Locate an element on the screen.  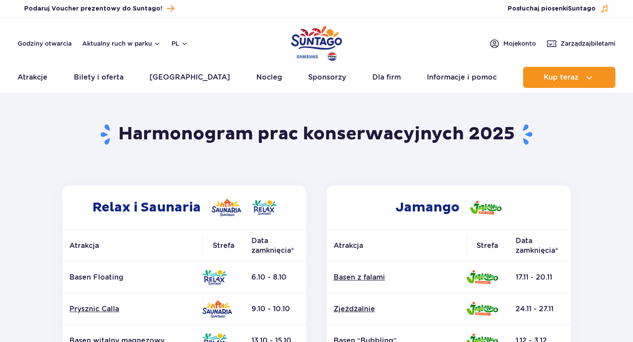
td: 6.10 - 8.10 is located at coordinates (275, 277).